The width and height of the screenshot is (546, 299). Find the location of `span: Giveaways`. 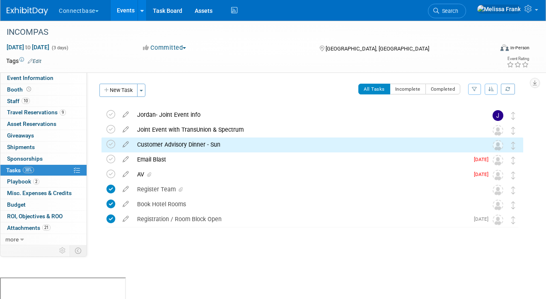

span: Giveaways is located at coordinates (20, 135).